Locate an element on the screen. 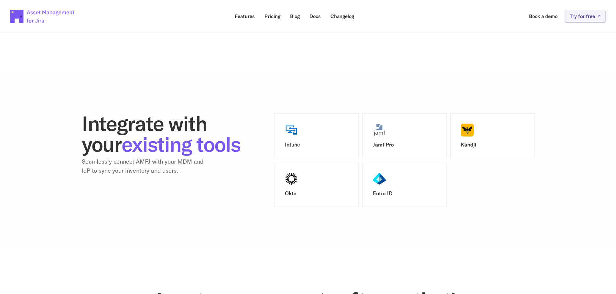  h3: Okta is located at coordinates (316, 194).